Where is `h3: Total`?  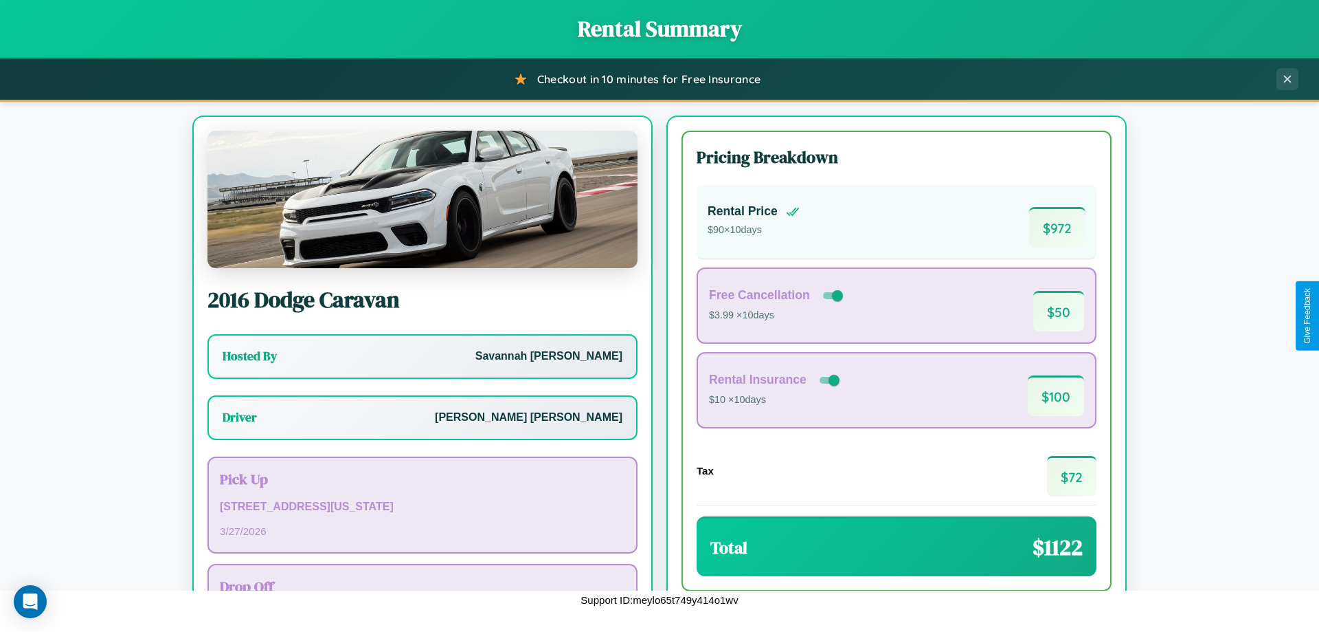
h3: Total is located at coordinates (729, 547).